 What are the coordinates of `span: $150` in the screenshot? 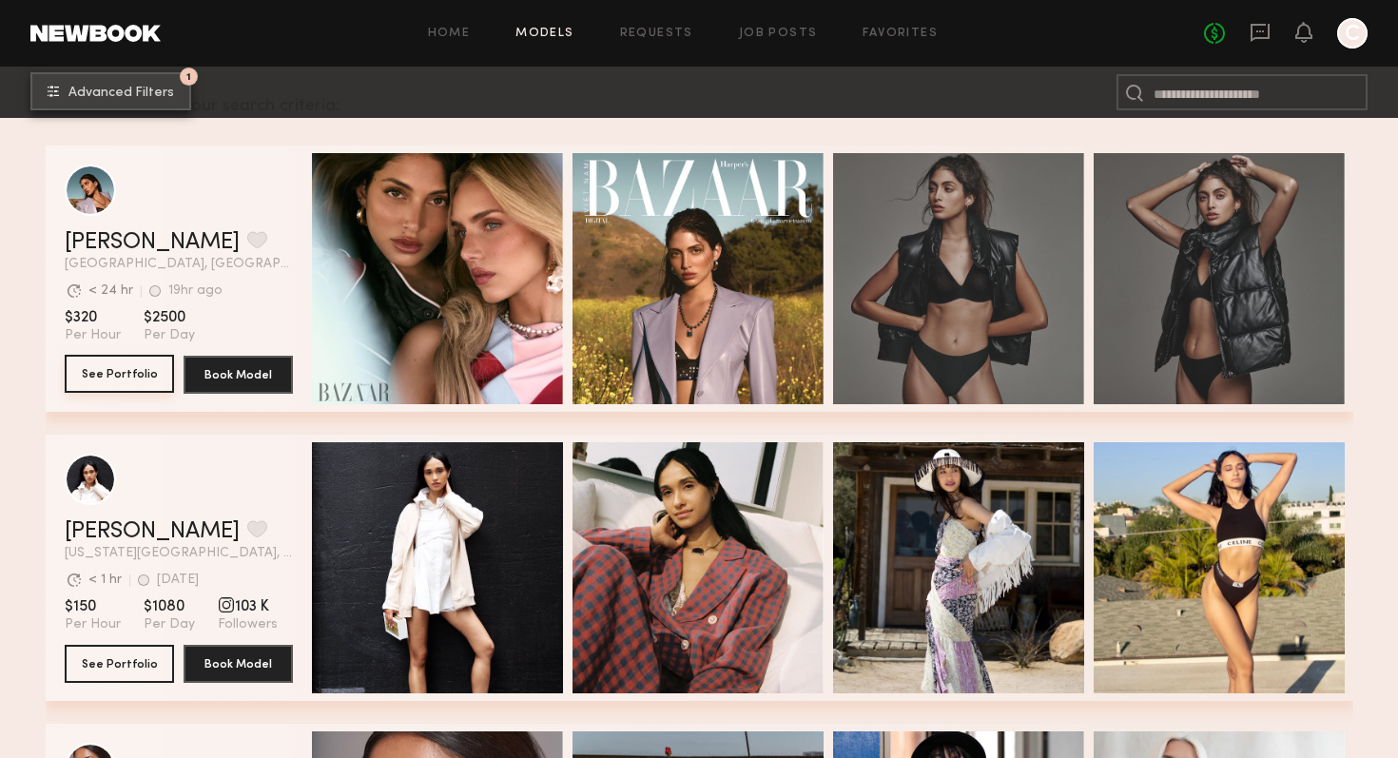 It's located at (92, 607).